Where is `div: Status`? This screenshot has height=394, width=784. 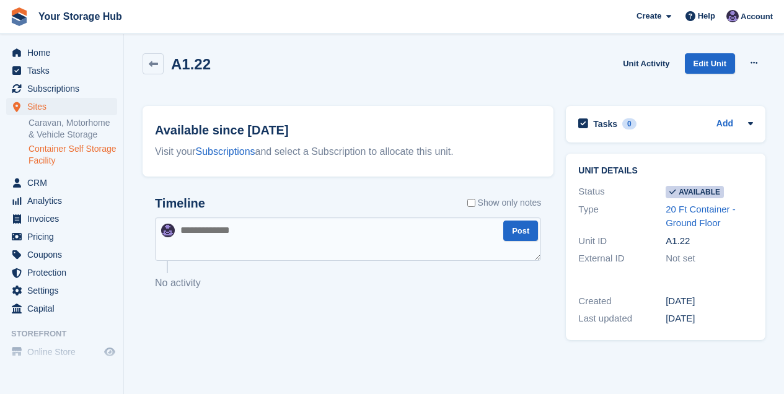 div: Status is located at coordinates (622, 191).